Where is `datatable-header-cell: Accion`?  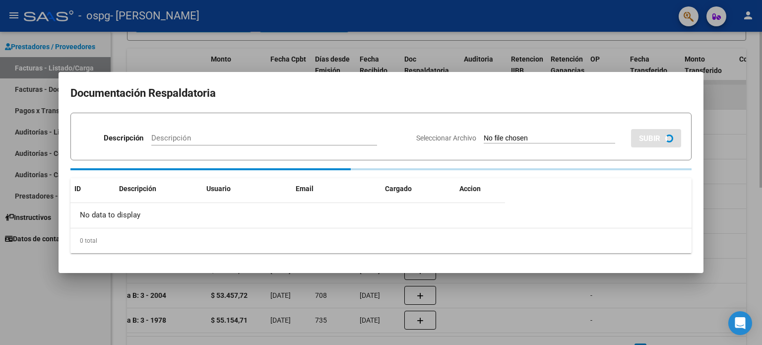
datatable-header-cell: Accion is located at coordinates (480, 189).